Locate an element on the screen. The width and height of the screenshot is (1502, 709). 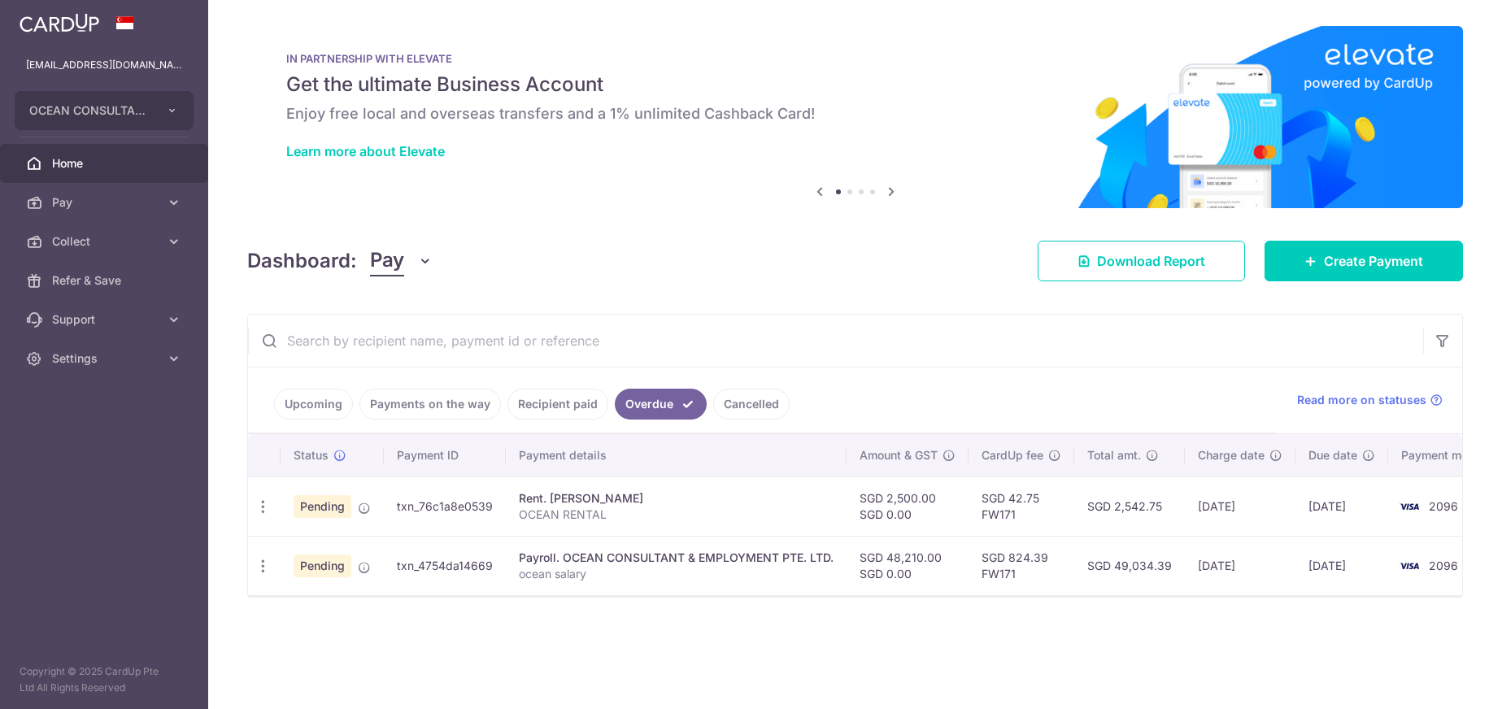
button: OCEAN CONSULTANT EMPLOYMENT PTE. LTD. is located at coordinates (104, 111).